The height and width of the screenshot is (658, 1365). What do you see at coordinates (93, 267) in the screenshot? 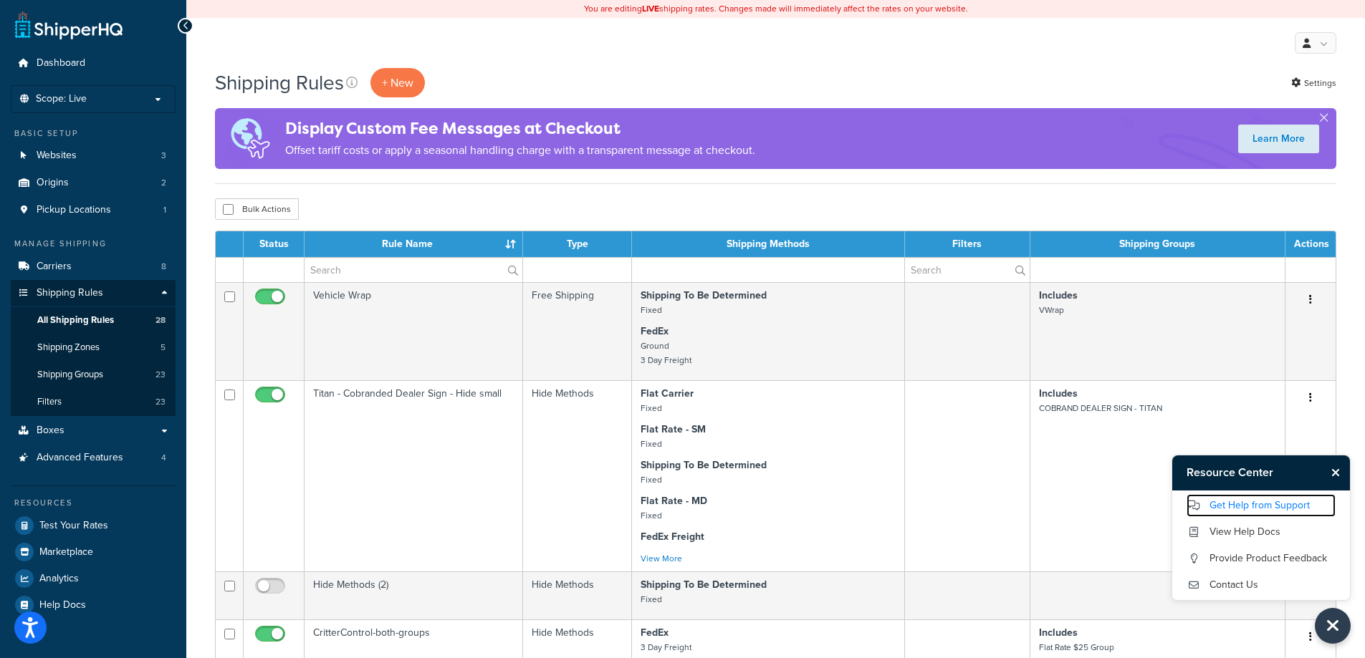
I see `a: Carriers 8` at bounding box center [93, 267].